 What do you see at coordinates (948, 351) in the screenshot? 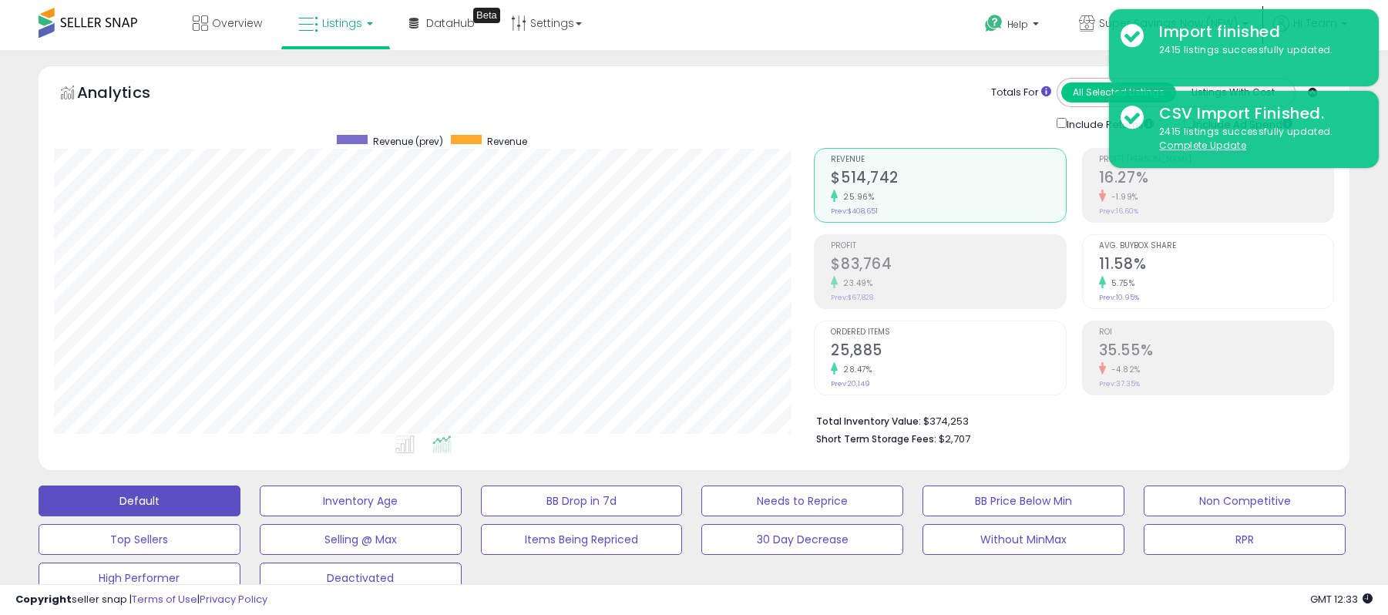
I see `h2: 25,885` at bounding box center [948, 351].